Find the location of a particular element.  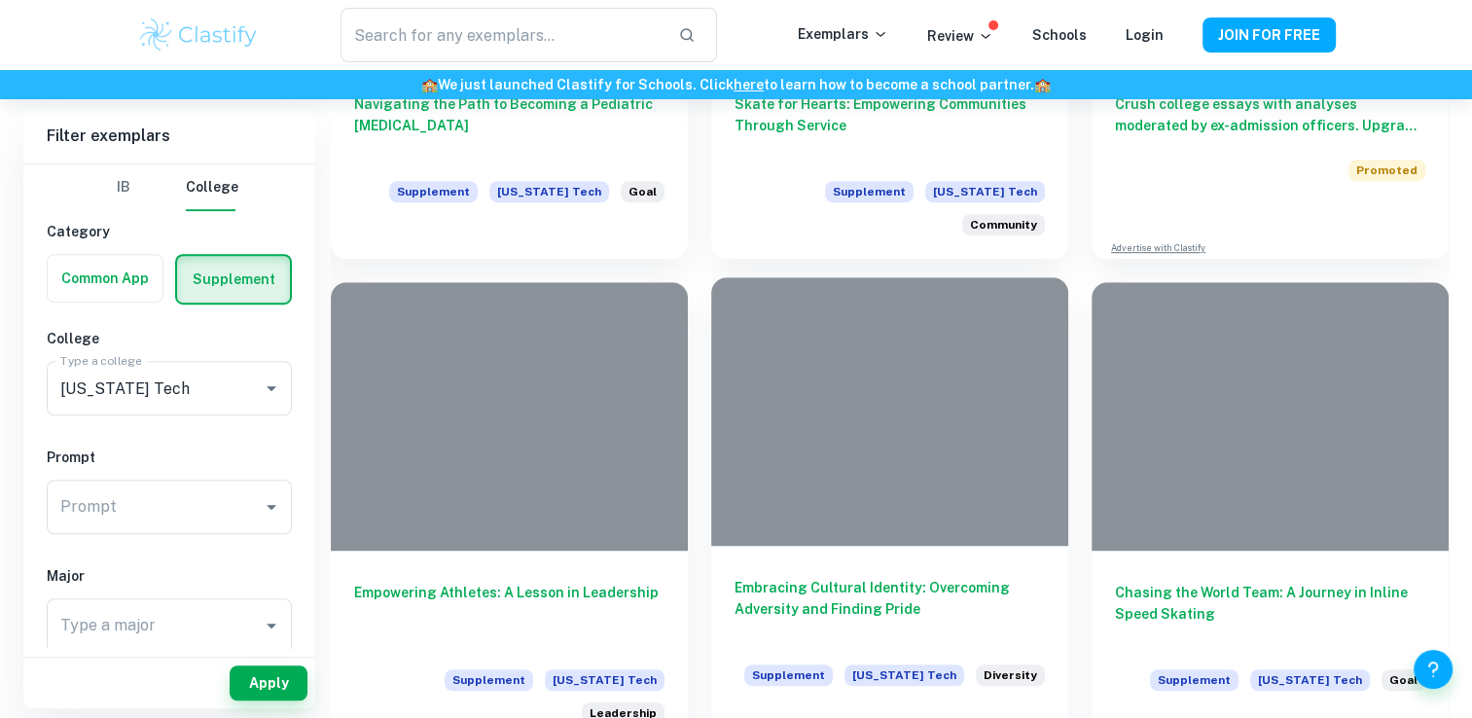

div: Virginia Tech’s motto is “Ut Prosim” which means ‘That I May Serve’. Share how you contribute to ... is located at coordinates (1003, 225).